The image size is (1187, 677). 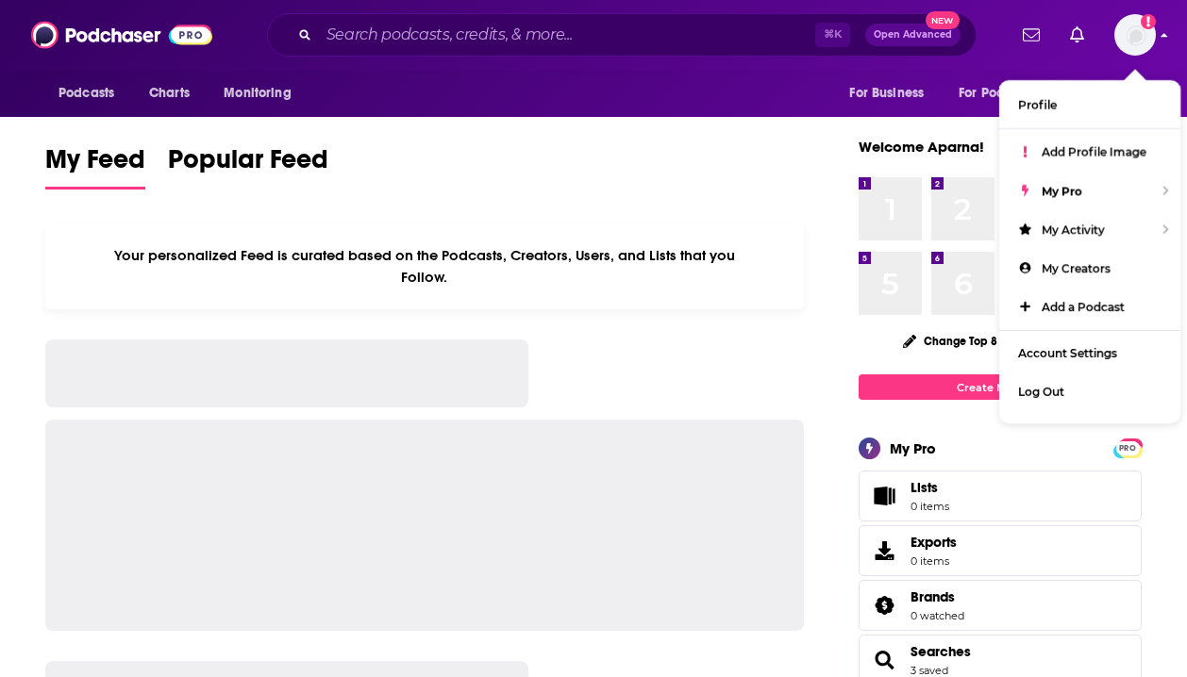 I want to click on span: For Podcasters, so click(x=1004, y=93).